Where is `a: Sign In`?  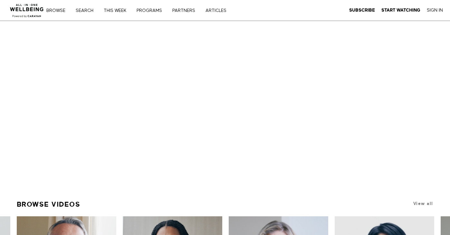
a: Sign In is located at coordinates (435, 10).